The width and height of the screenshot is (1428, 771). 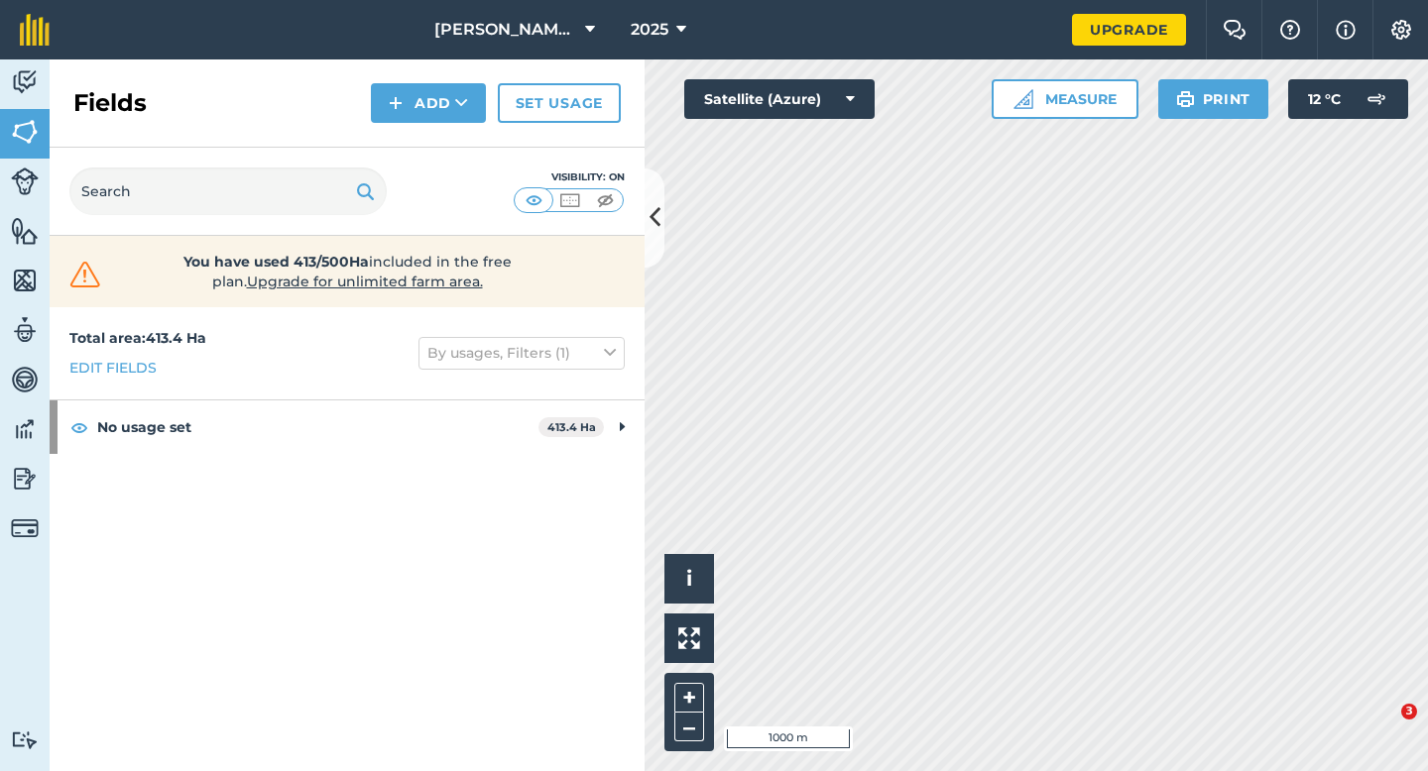 What do you see at coordinates (347, 272) in the screenshot?
I see `a: You have used 413/500Haincluded in the free plan.Upgrade for unlimited farm area.` at bounding box center [347, 272].